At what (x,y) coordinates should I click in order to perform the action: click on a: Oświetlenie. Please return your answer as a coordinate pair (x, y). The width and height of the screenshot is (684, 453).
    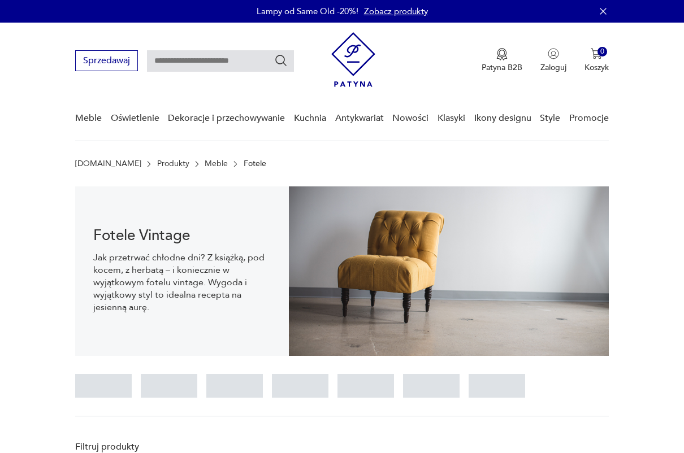
    Looking at the image, I should click on (135, 118).